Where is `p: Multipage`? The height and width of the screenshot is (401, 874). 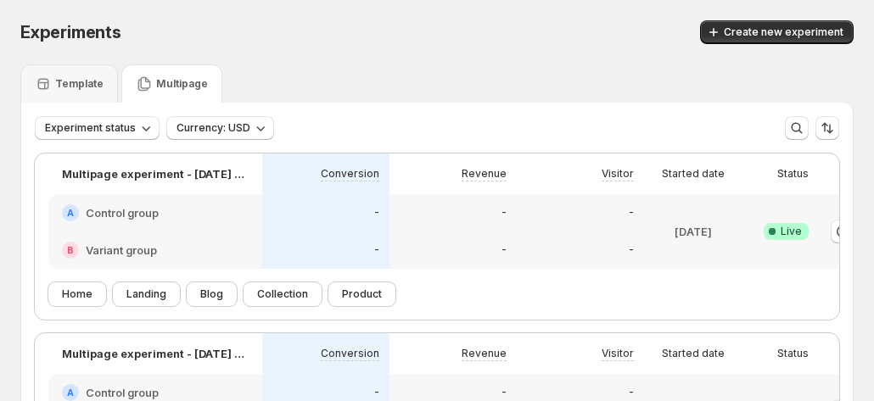
p: Multipage is located at coordinates (182, 84).